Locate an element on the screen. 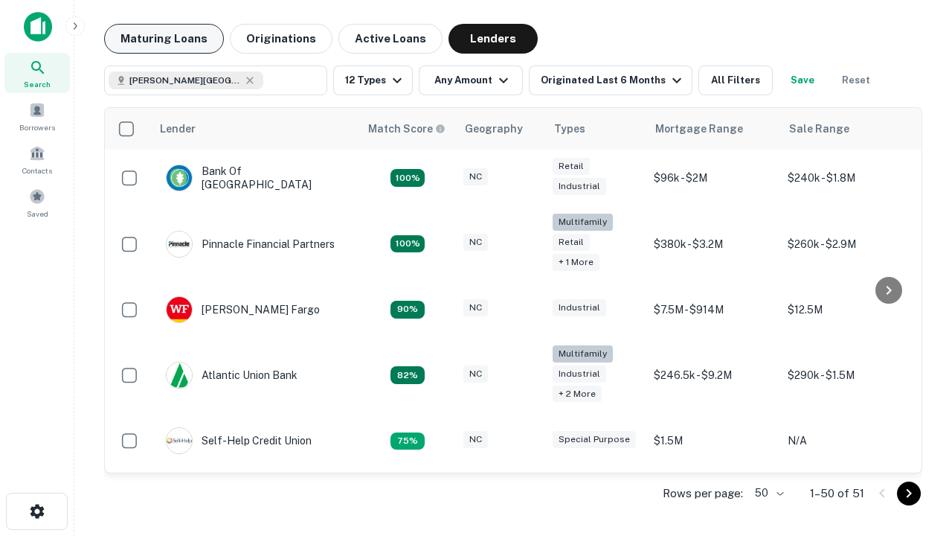 This screenshot has width=952, height=536. button: Go to next page is located at coordinates (909, 493).